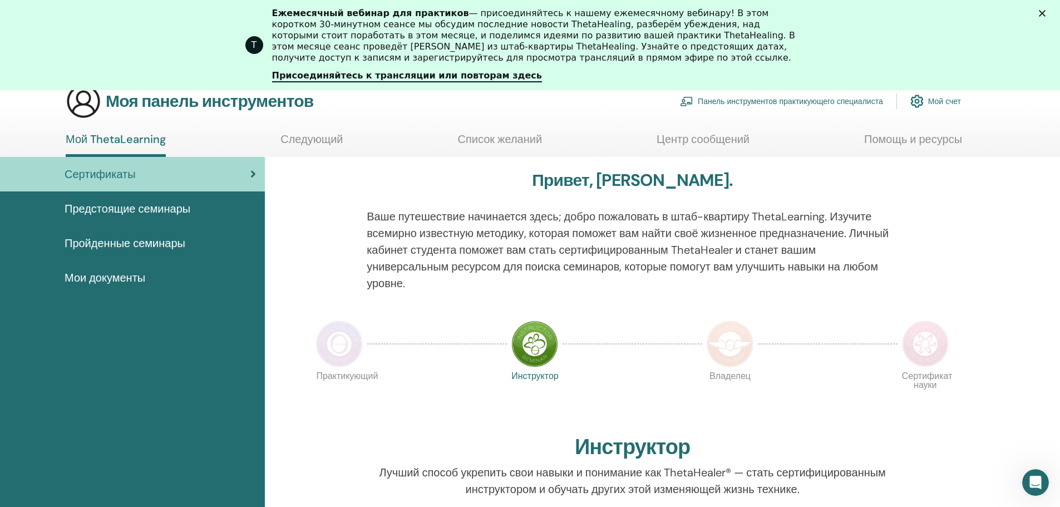  I want to click on font: Пройденные семинары, so click(125, 243).